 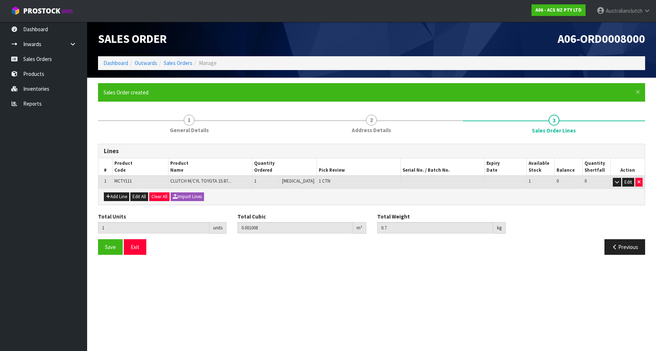 What do you see at coordinates (189, 130) in the screenshot?
I see `span: General Details` at bounding box center [189, 130].